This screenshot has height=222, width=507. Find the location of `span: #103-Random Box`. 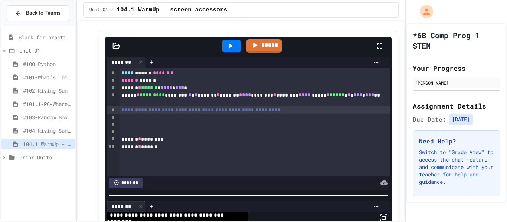

span: #103-Random Box is located at coordinates (47, 117).